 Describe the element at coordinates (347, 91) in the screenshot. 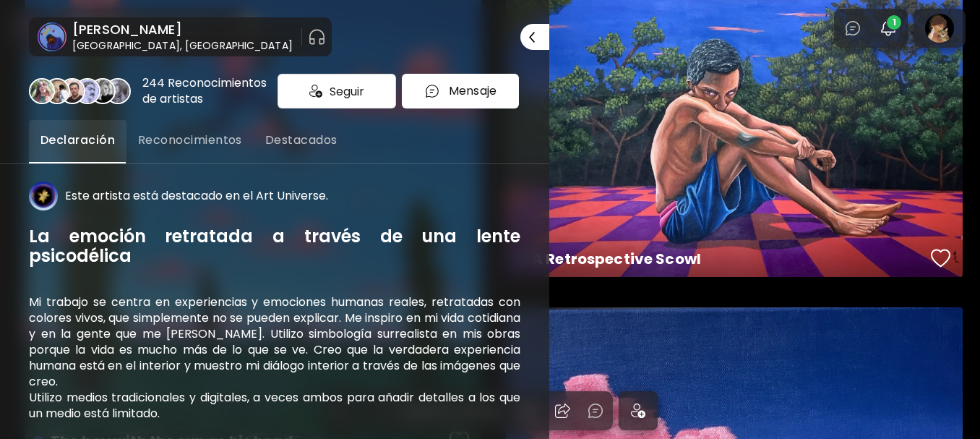

I see `span: Seguir` at that location.